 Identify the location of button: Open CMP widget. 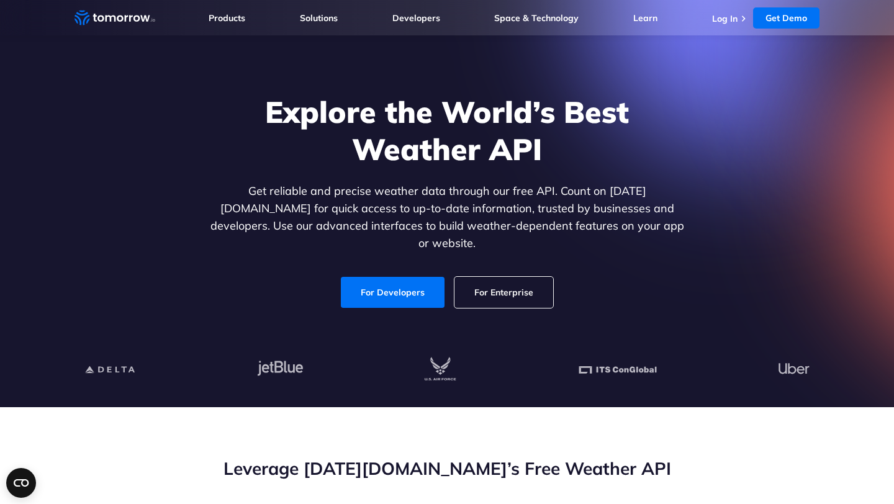
(21, 483).